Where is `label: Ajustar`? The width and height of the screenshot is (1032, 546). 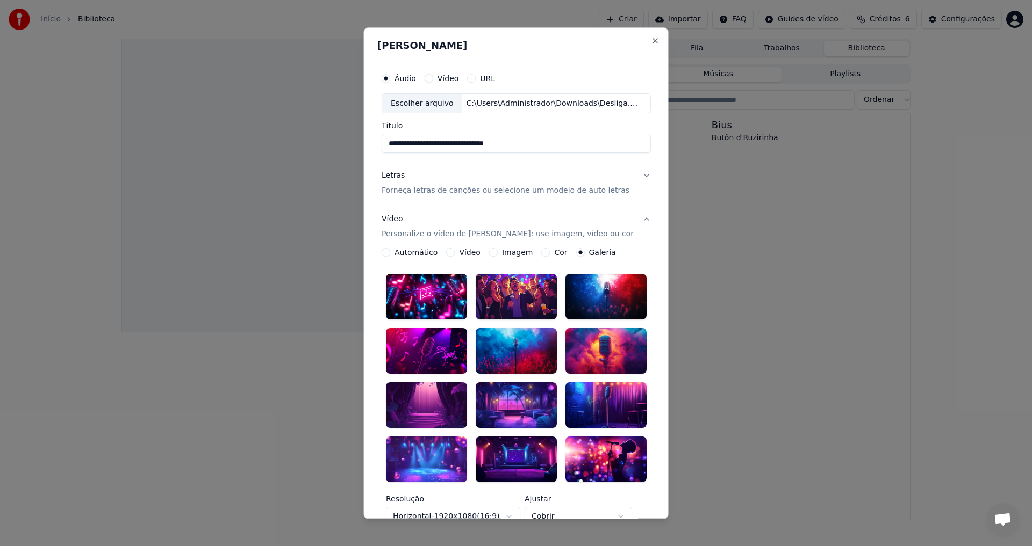
label: Ajustar is located at coordinates (578, 499).